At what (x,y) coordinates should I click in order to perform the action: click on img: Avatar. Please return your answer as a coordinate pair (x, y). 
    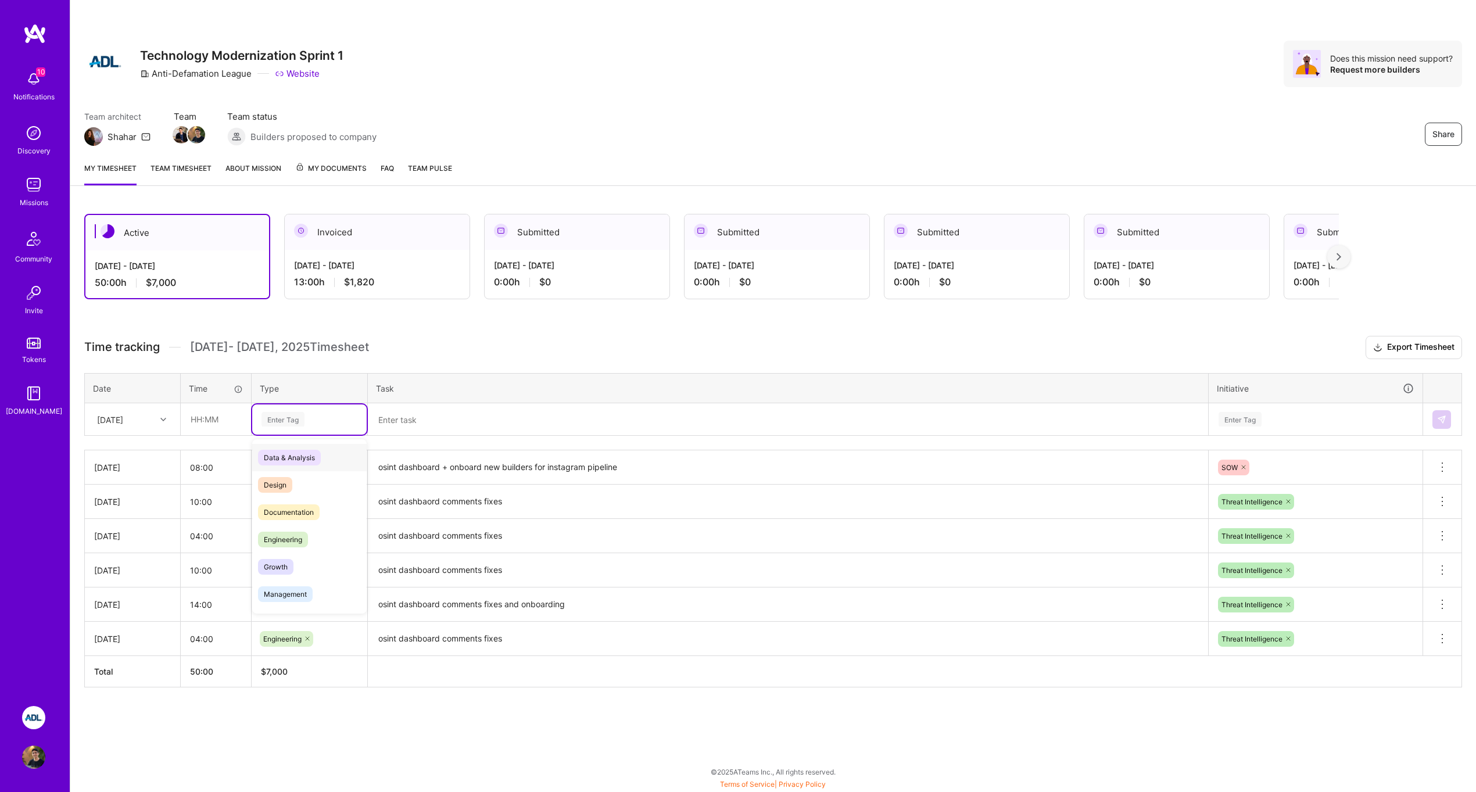
    Looking at the image, I should click on (1307, 64).